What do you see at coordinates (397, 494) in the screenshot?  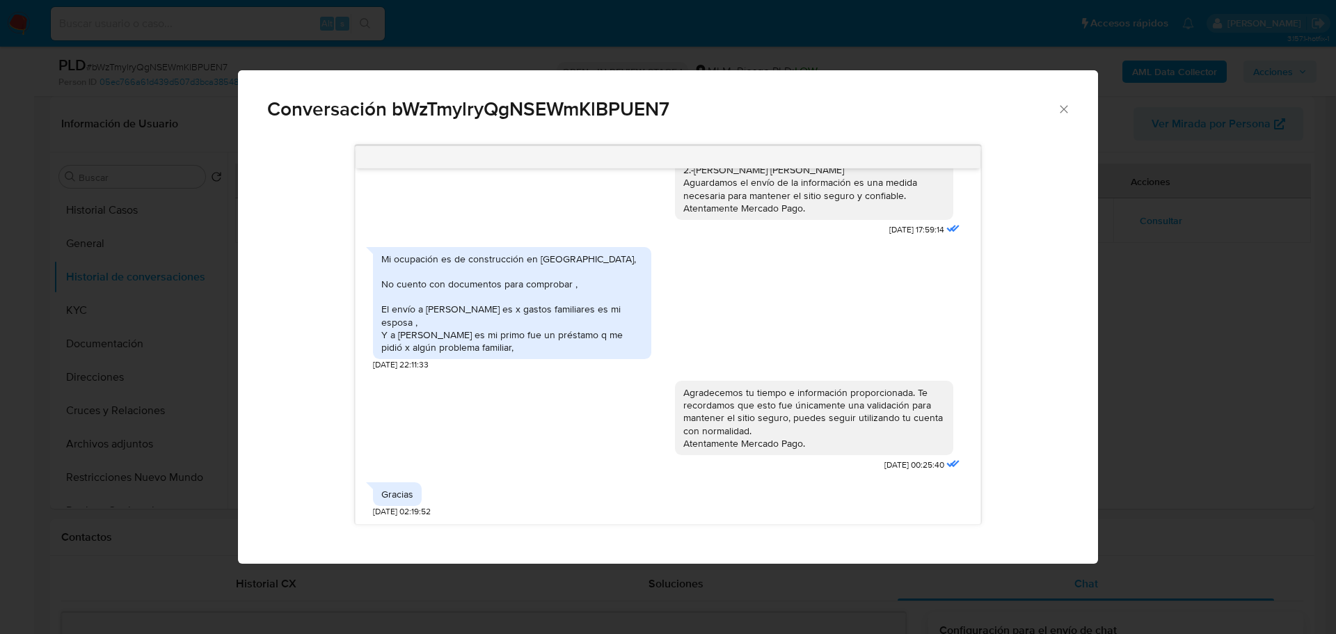 I see `div: Gracias` at bounding box center [397, 494].